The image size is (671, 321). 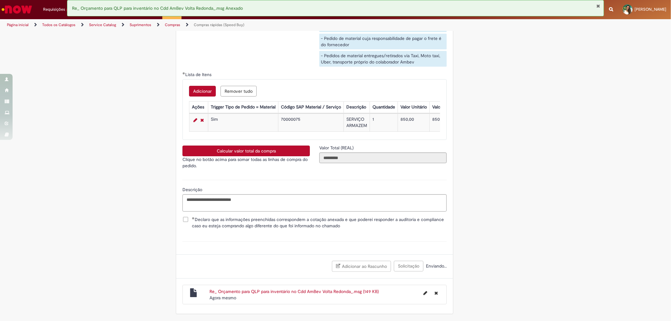 I want to click on span: Somente leitura - Valor Total (REAL), so click(x=337, y=148).